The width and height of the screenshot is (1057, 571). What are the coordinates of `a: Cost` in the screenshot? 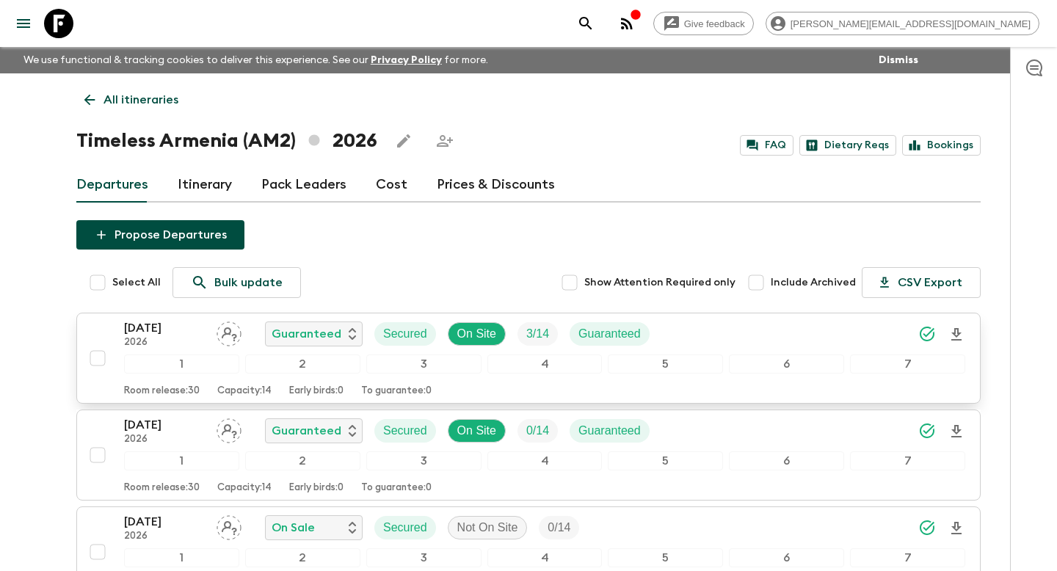 It's located at (391, 185).